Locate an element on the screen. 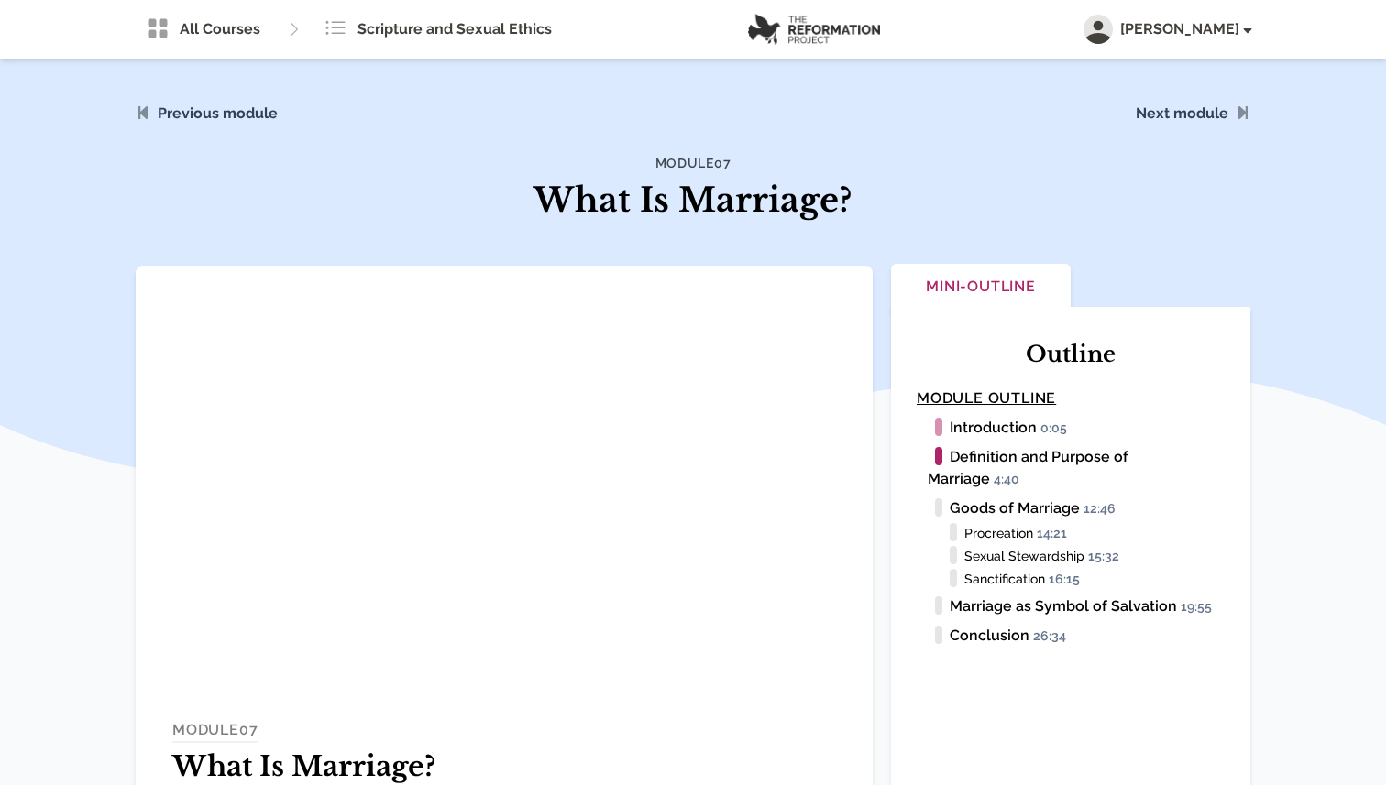  li: Goods of Marriage is located at coordinates (1076, 509).